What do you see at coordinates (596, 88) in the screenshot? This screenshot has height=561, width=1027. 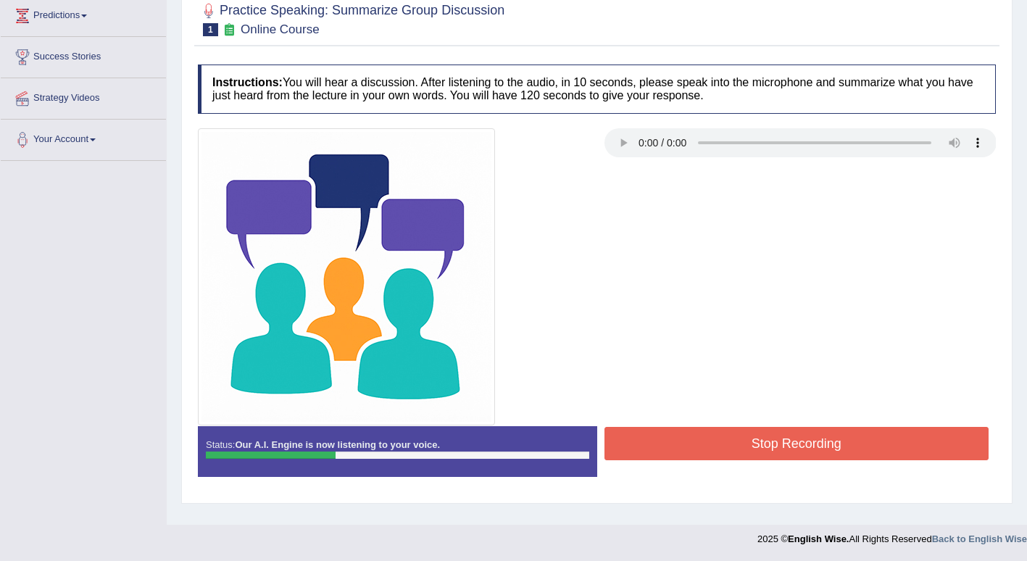 I see `h4: You will hear a discussion. After listening to the audio, in 10 seconds, please speak into the mi...` at bounding box center [596, 88].